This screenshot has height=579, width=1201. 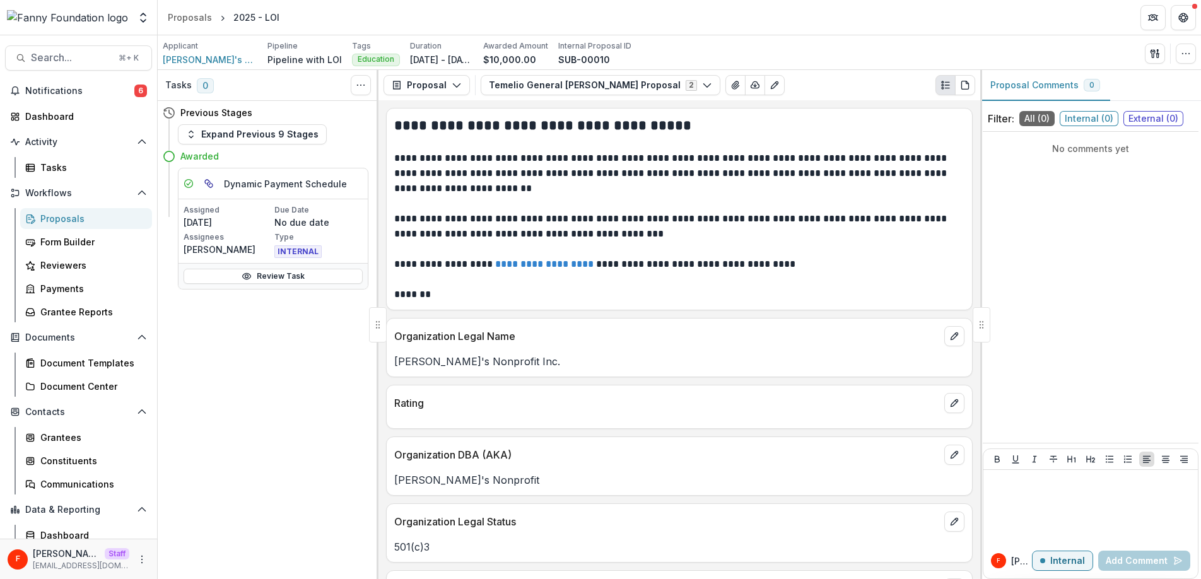 What do you see at coordinates (1145, 561) in the screenshot?
I see `button: Add Comment` at bounding box center [1145, 561].